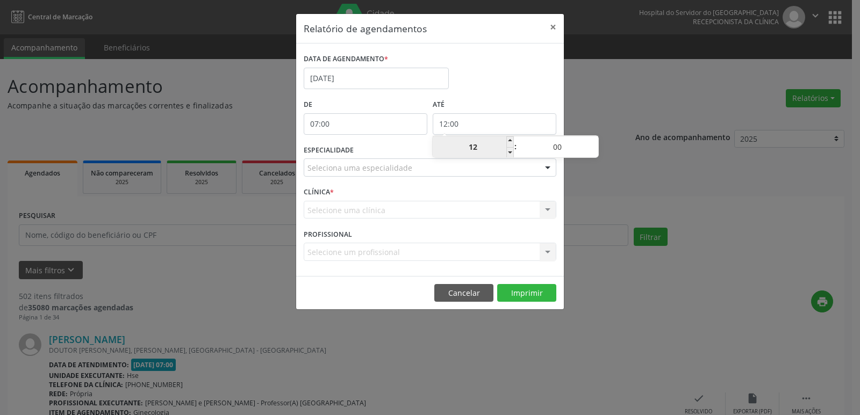 The height and width of the screenshot is (415, 860). Describe the element at coordinates (557, 147) in the screenshot. I see `input: Minute` at that location.